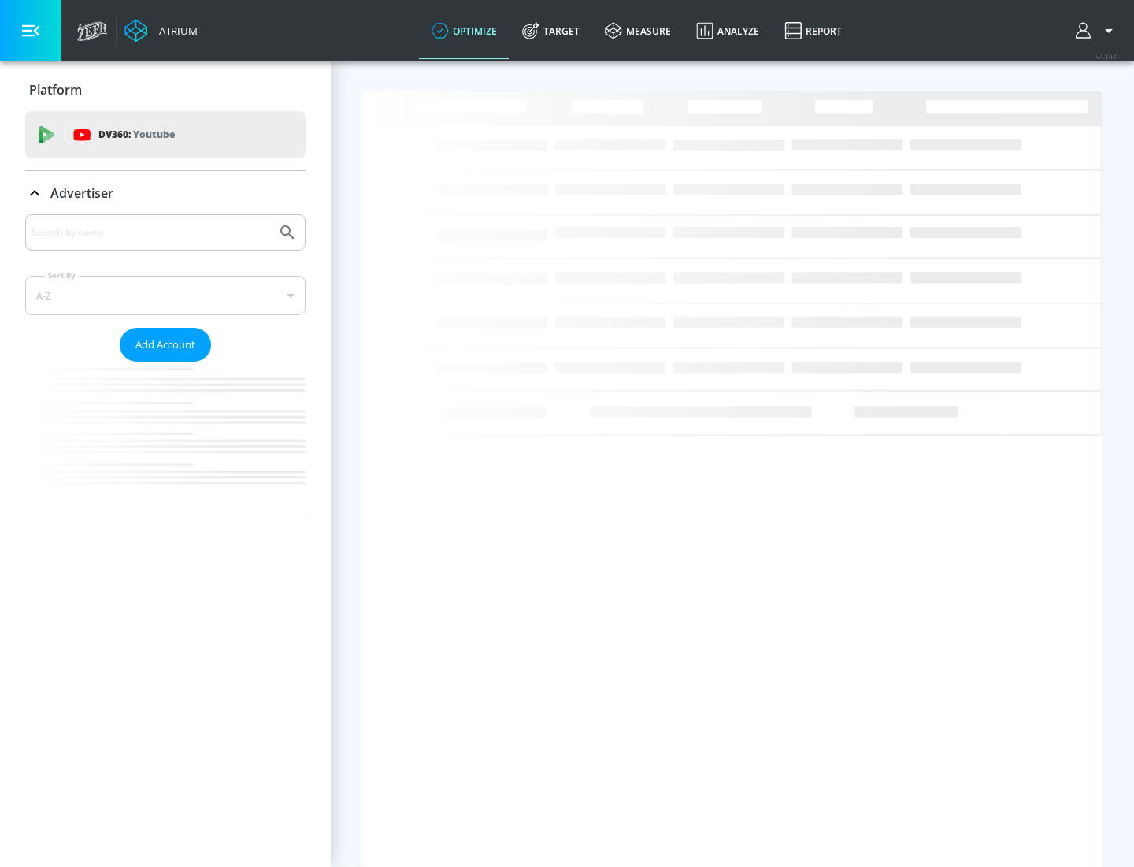 This screenshot has width=1134, height=867. Describe the element at coordinates (165, 438) in the screenshot. I see `nav: list of Advertiser` at that location.